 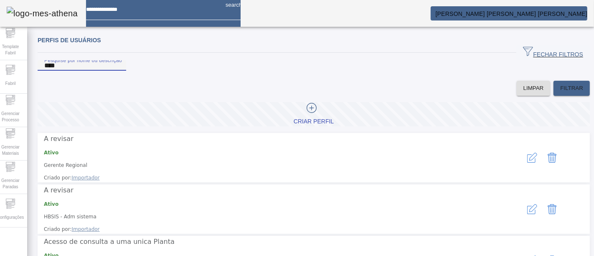 What do you see at coordinates (109, 241) in the screenshot?
I see `span: Acesso de consulta a uma unica Planta` at bounding box center [109, 241].